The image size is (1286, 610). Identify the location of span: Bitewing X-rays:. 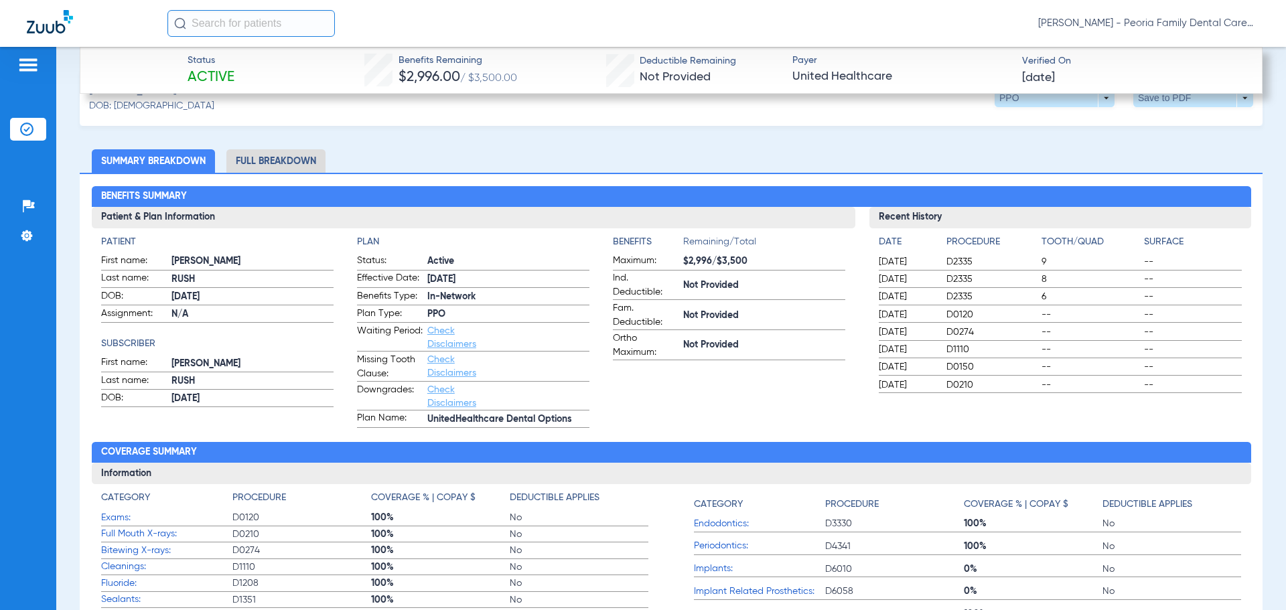
(167, 550).